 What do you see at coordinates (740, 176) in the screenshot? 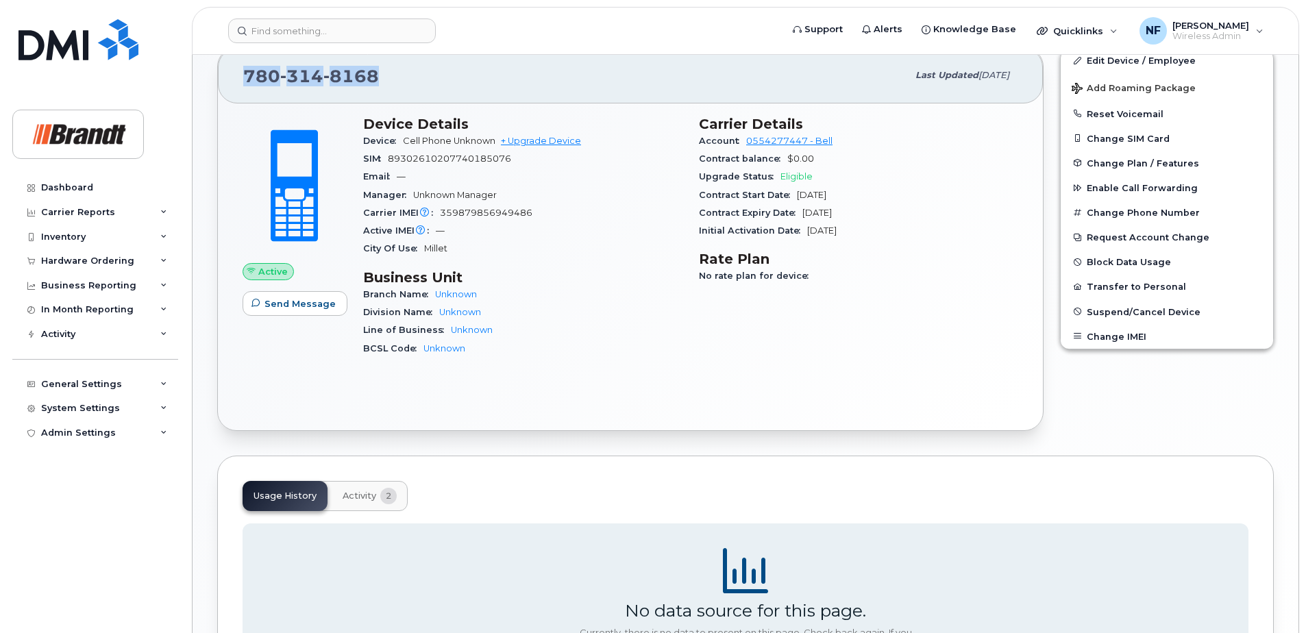
I see `span: Upgrade Status` at bounding box center [740, 176].